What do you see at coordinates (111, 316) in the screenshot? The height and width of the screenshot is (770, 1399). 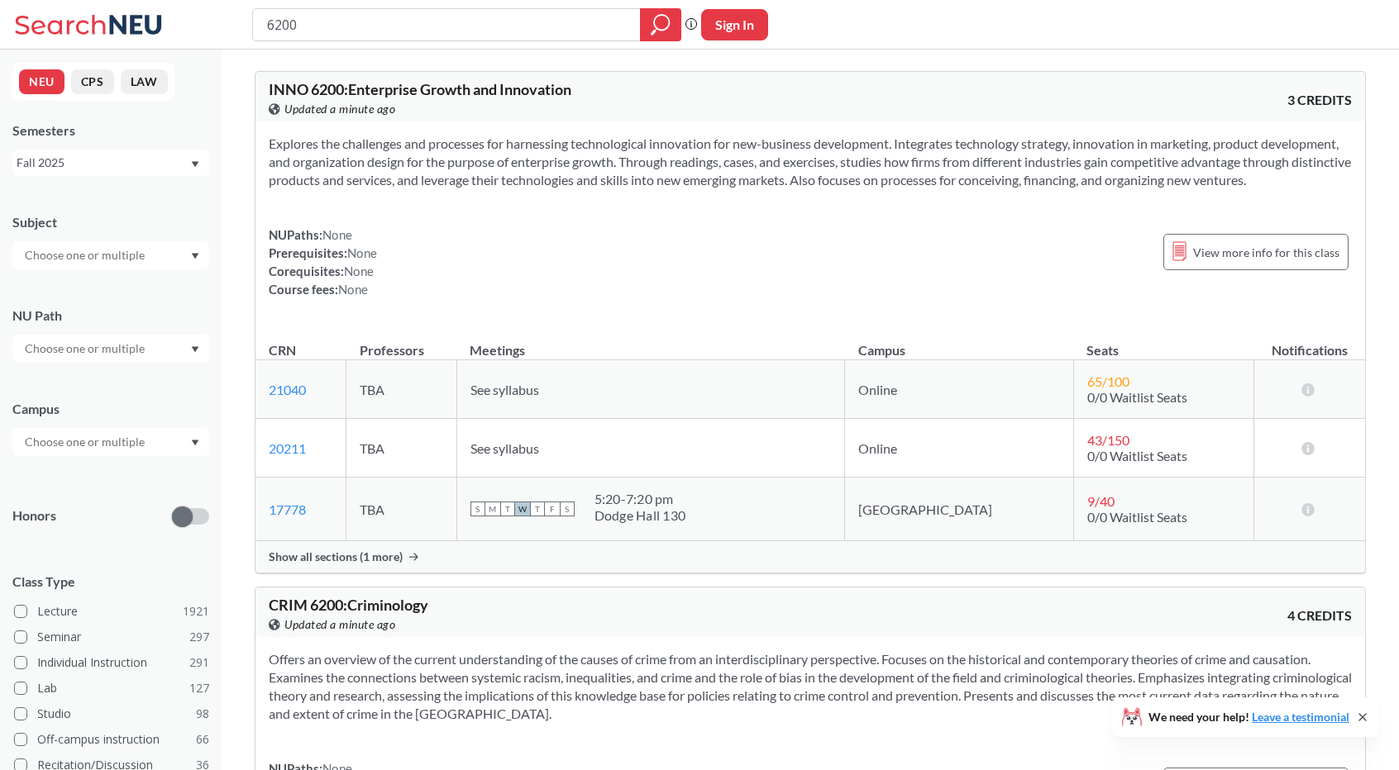 I see `div: NU Path` at bounding box center [111, 316].